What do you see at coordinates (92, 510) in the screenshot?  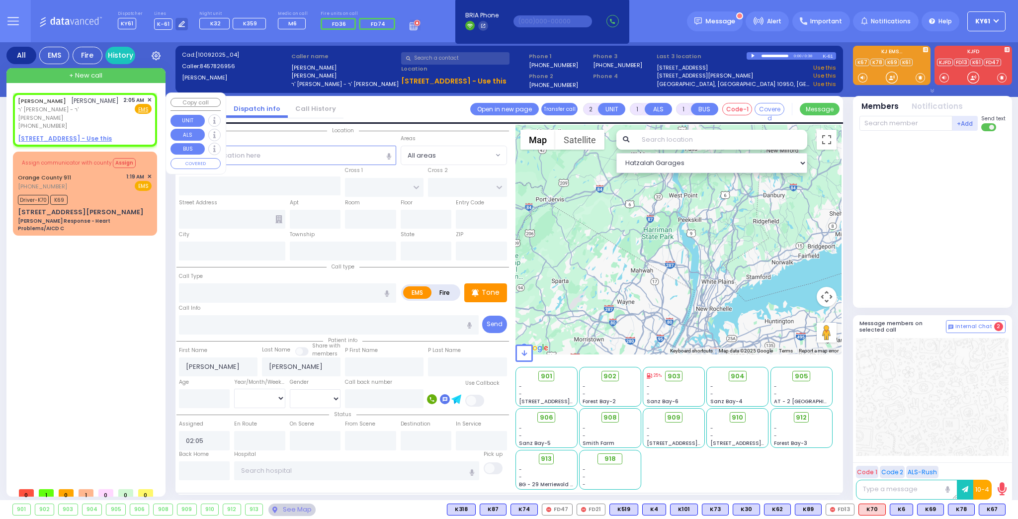 I see `div: 904` at bounding box center [92, 510].